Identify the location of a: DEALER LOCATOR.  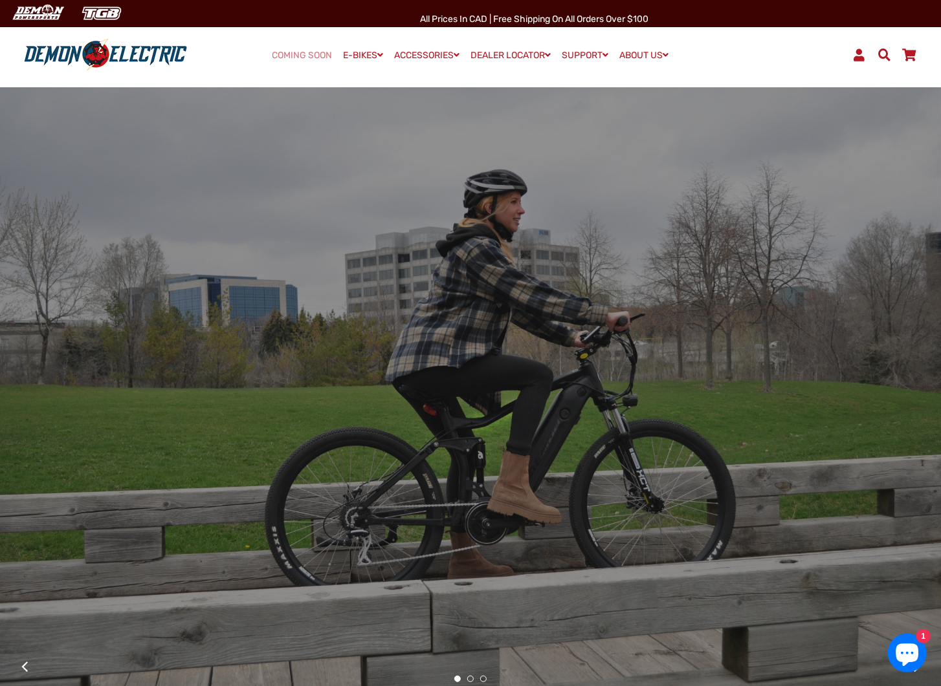
(511, 55).